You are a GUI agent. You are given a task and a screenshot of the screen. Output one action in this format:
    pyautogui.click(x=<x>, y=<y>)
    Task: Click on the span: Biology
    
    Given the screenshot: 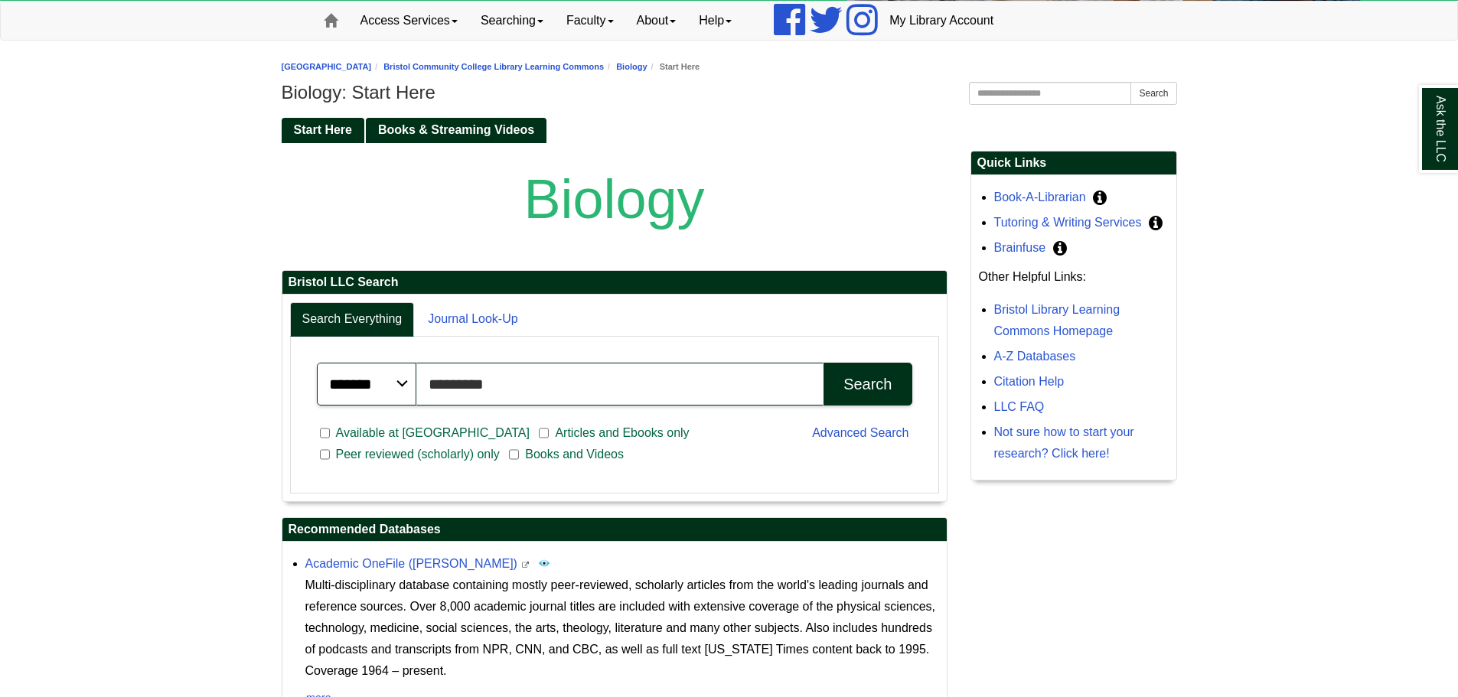 What is the action you would take?
    pyautogui.click(x=614, y=199)
    